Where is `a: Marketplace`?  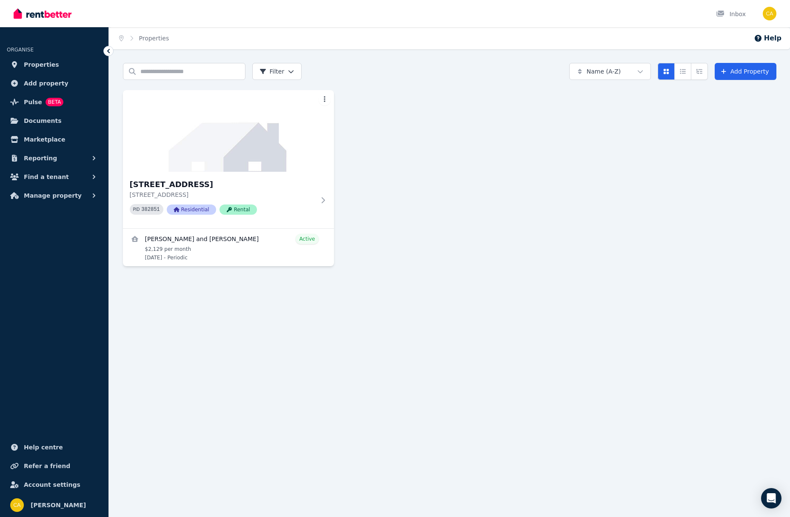 a: Marketplace is located at coordinates (54, 140).